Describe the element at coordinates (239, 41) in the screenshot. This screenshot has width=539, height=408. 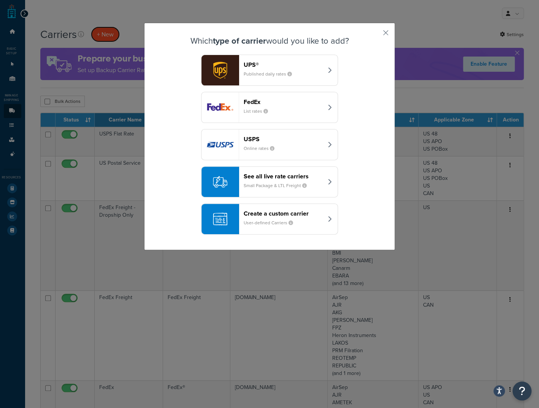
I see `strong: type of carrier` at that location.